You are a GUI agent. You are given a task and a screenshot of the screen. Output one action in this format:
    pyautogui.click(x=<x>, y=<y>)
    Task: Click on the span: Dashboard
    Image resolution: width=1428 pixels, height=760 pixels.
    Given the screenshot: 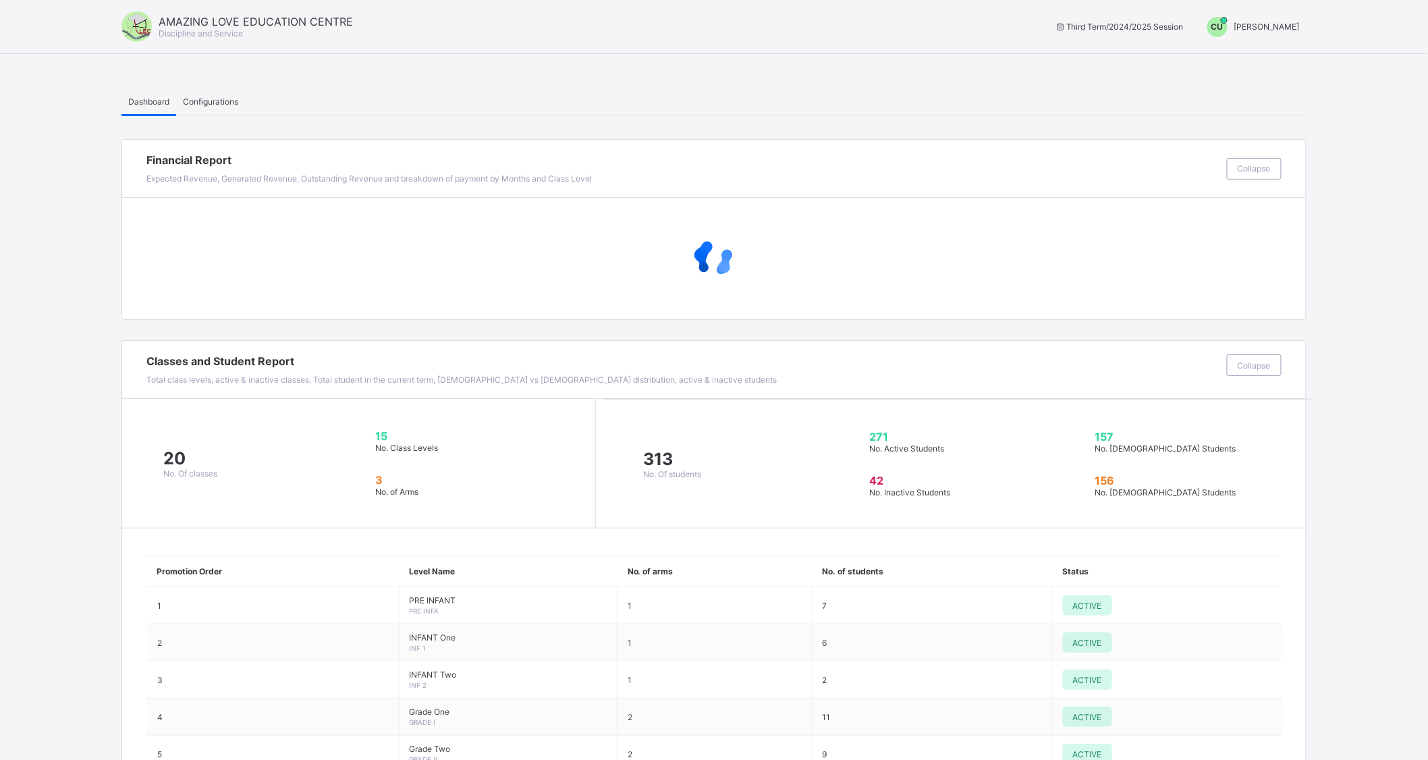 What is the action you would take?
    pyautogui.click(x=148, y=101)
    